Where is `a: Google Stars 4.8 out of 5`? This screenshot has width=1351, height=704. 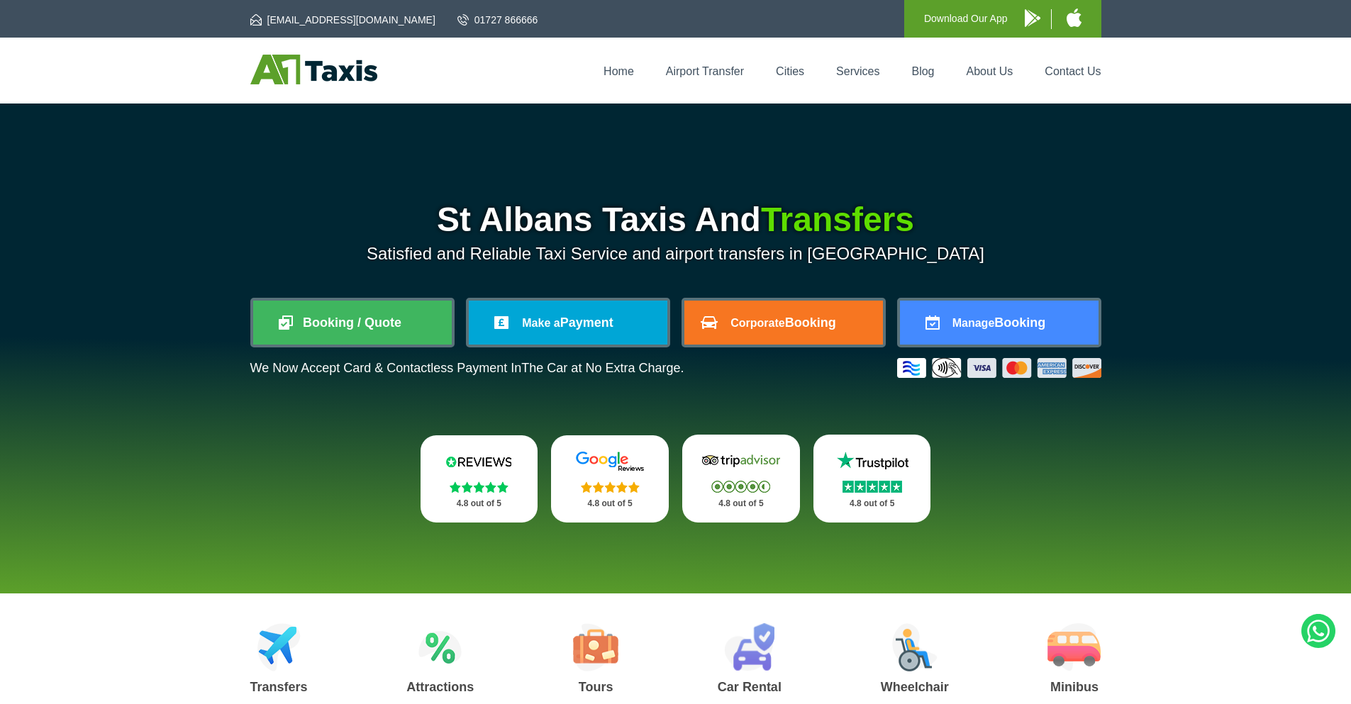 a: Google Stars 4.8 out of 5 is located at coordinates (610, 479).